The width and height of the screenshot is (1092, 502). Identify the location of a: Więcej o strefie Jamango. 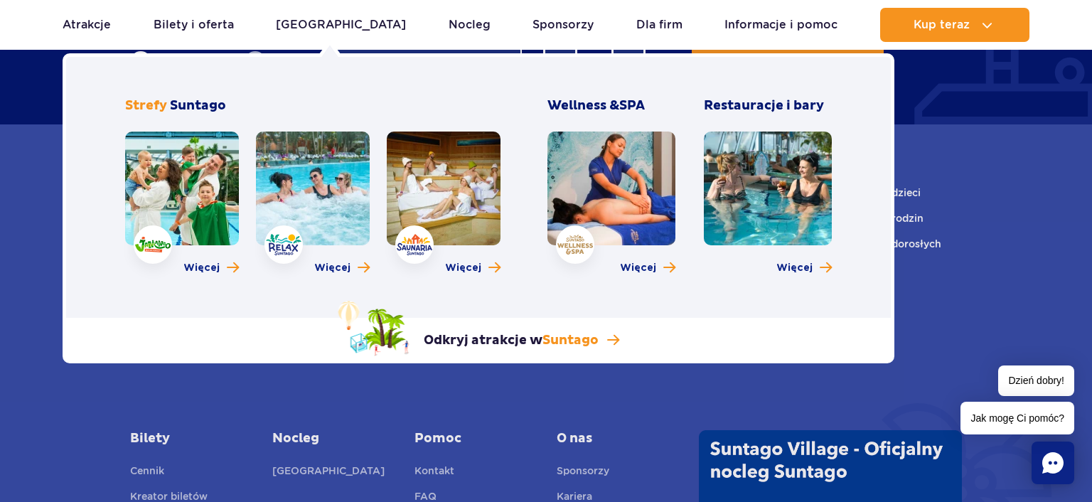
(211, 268).